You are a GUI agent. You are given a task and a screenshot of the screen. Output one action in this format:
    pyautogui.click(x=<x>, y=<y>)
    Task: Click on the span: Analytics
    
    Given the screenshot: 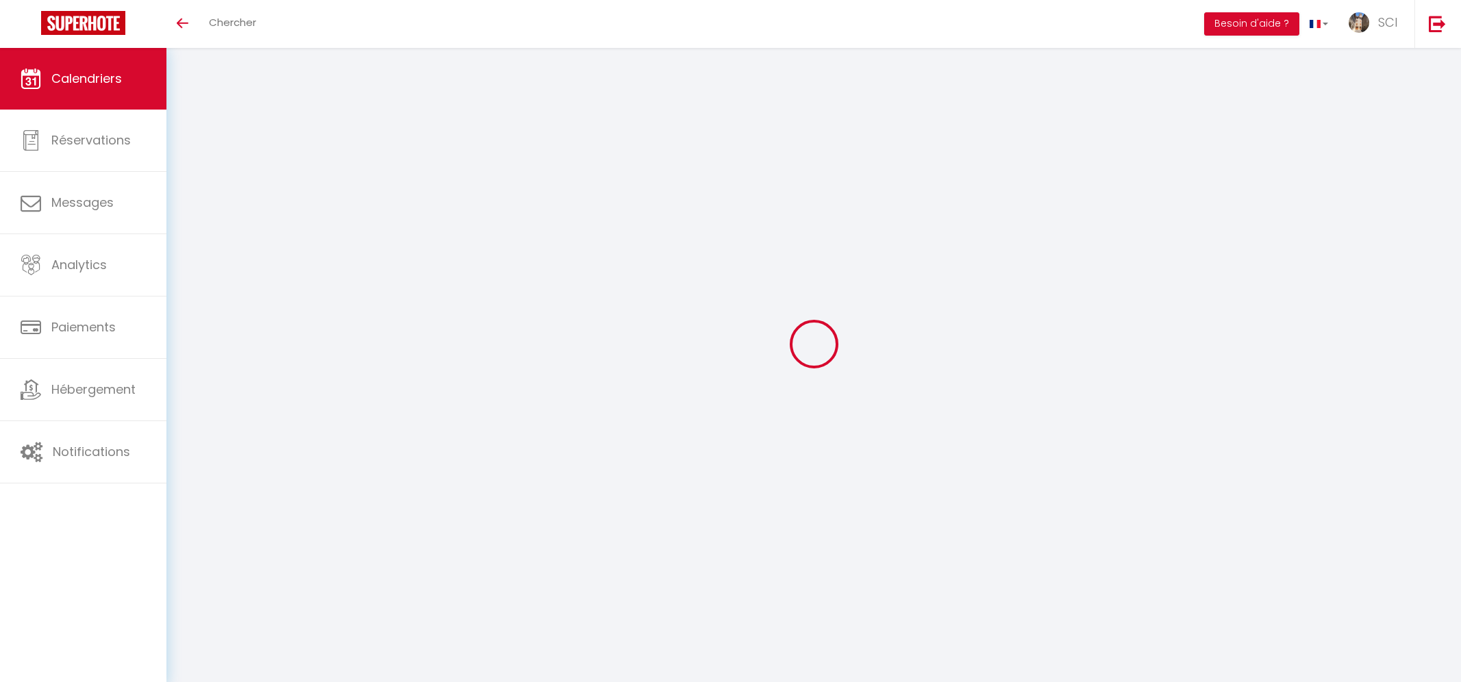 What is the action you would take?
    pyautogui.click(x=79, y=264)
    